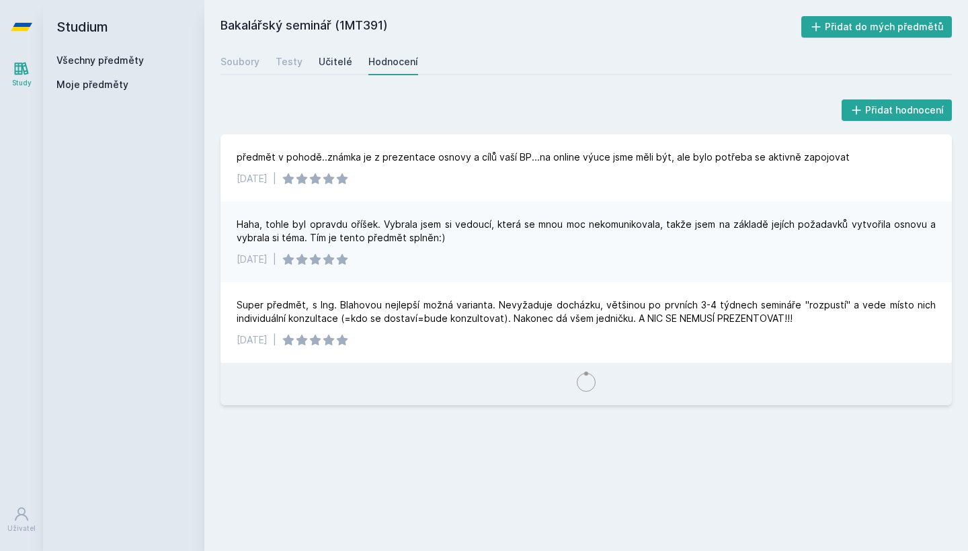 The width and height of the screenshot is (968, 551). Describe the element at coordinates (393, 62) in the screenshot. I see `a: Hodnocení` at that location.